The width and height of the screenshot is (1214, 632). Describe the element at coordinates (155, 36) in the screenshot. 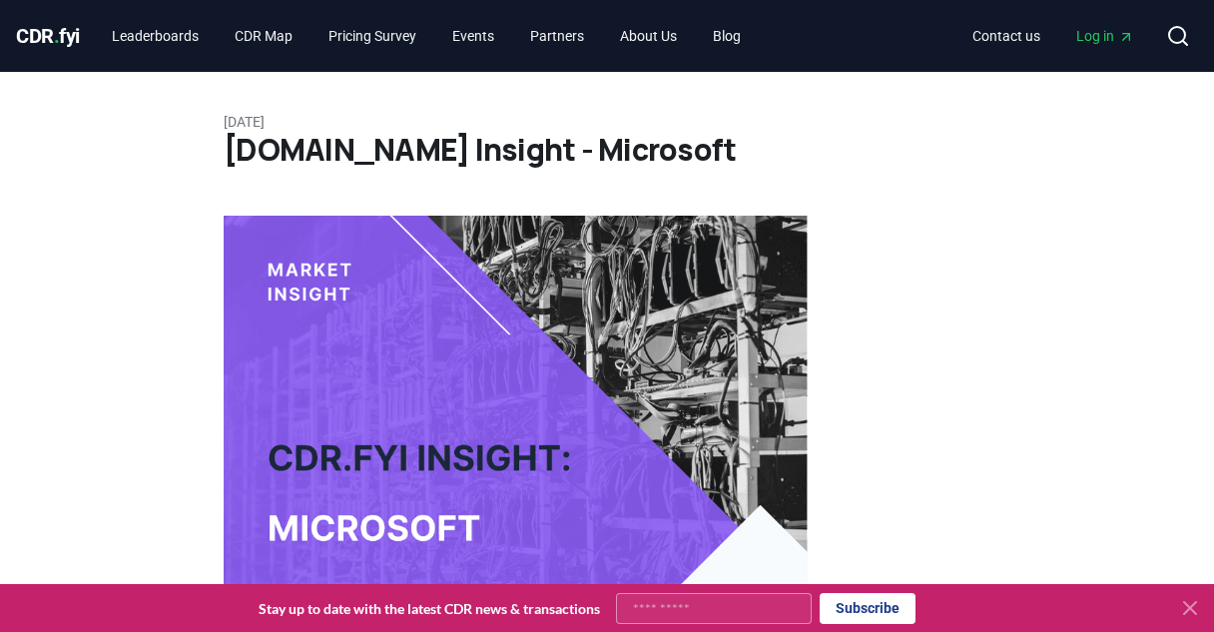

I see `a: Leaderboards` at that location.